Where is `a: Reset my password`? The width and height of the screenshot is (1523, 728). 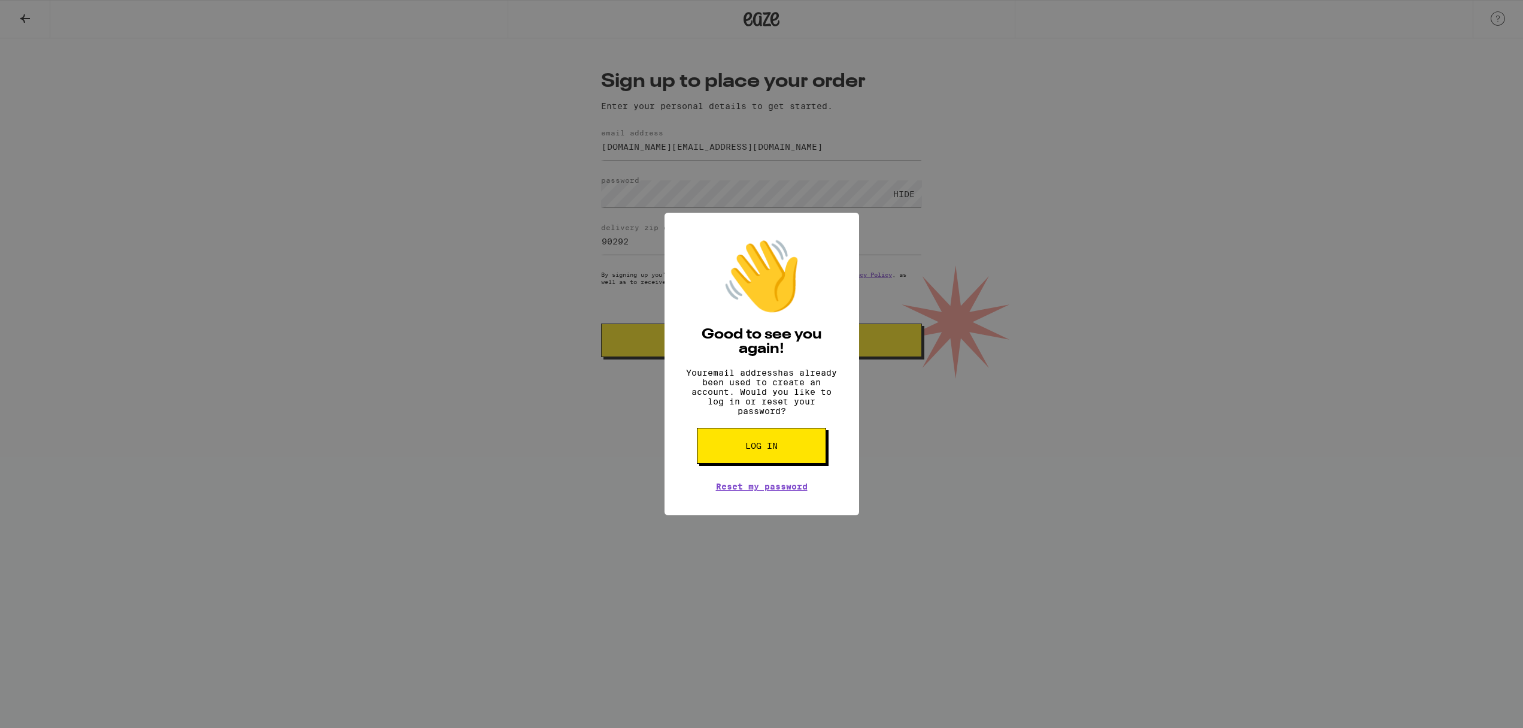
a: Reset my password is located at coordinates (762, 486).